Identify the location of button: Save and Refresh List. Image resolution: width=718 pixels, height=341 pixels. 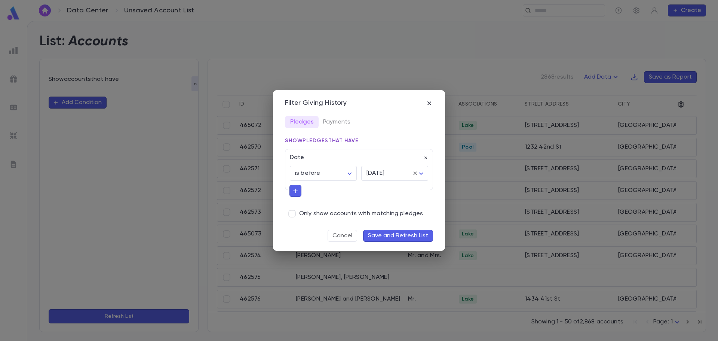
(398, 236).